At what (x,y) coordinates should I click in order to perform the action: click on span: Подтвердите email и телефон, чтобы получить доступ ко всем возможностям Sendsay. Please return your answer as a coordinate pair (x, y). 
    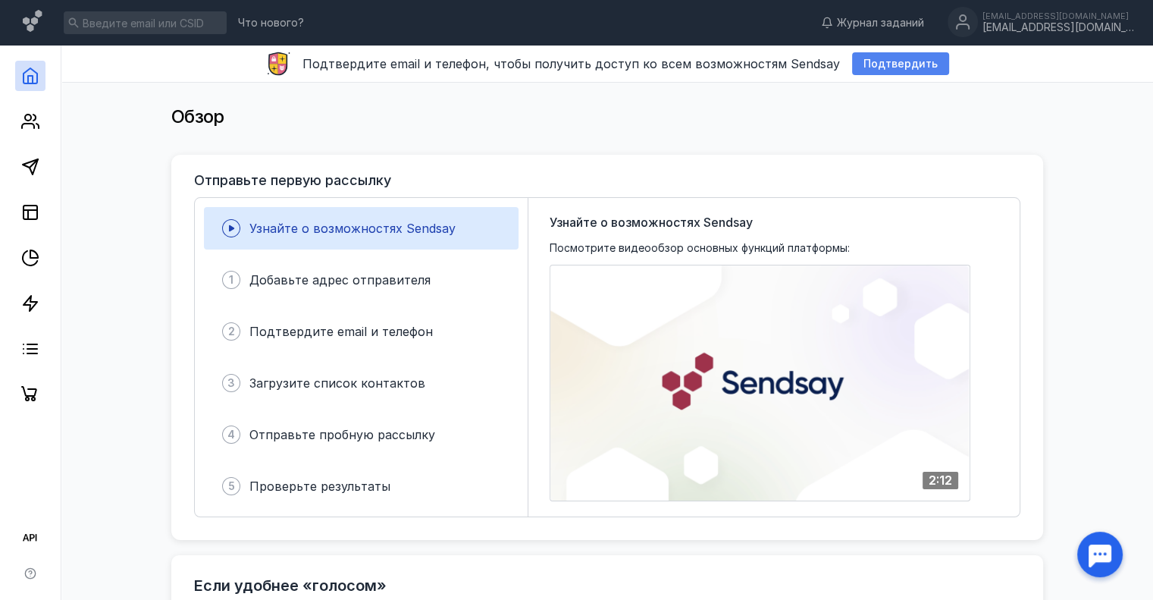
    Looking at the image, I should click on (571, 64).